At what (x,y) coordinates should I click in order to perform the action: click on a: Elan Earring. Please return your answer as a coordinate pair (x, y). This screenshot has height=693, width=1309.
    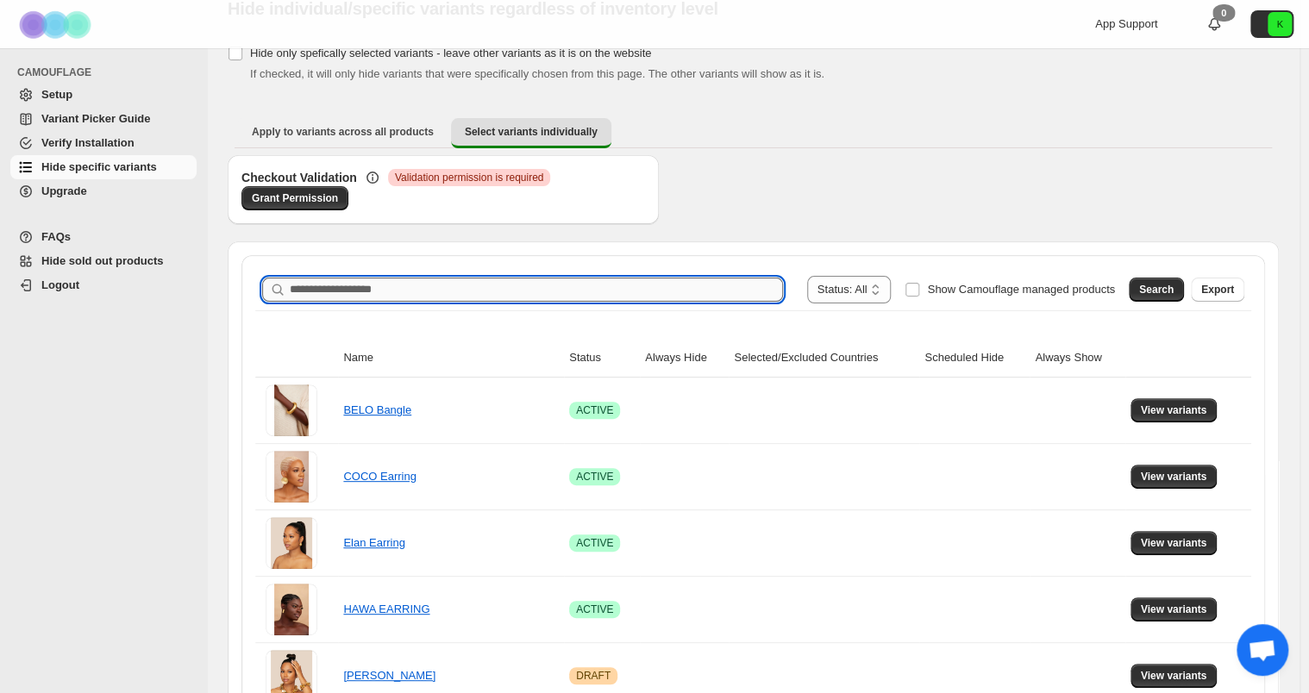
    Looking at the image, I should click on (374, 542).